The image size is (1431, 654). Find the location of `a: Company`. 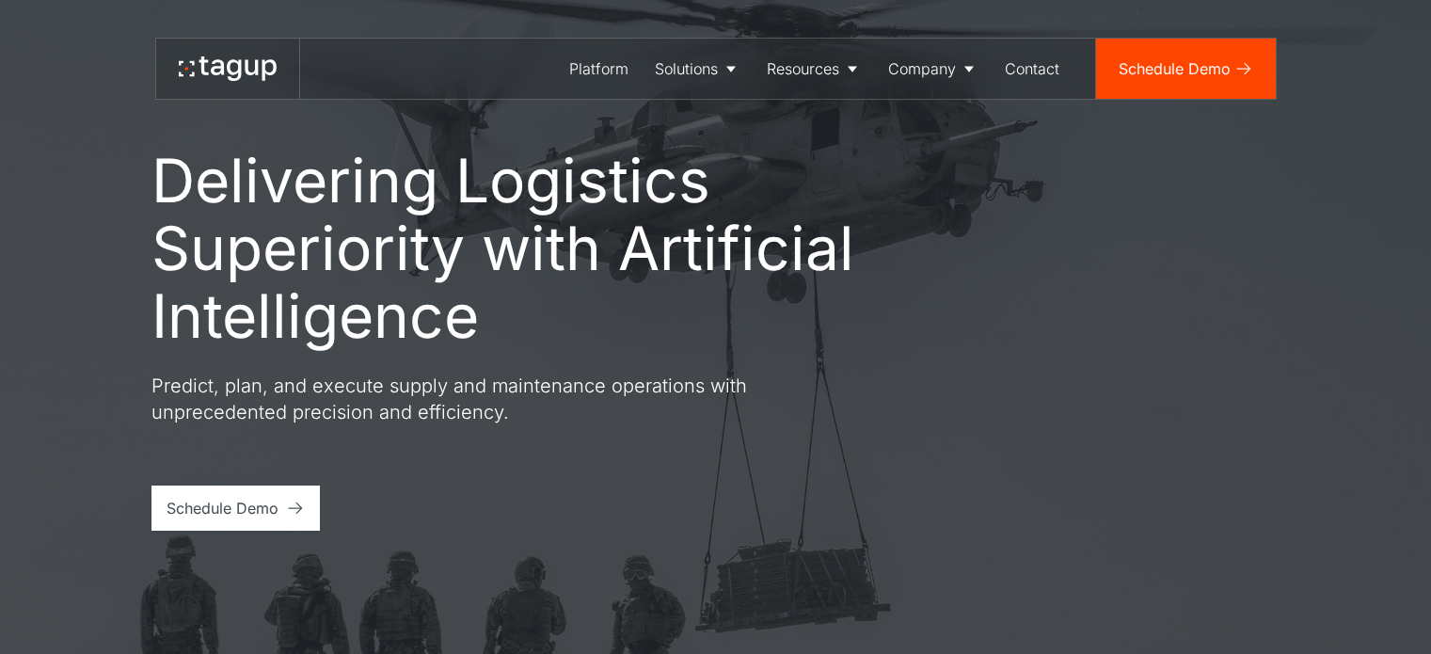

a: Company is located at coordinates (933, 69).